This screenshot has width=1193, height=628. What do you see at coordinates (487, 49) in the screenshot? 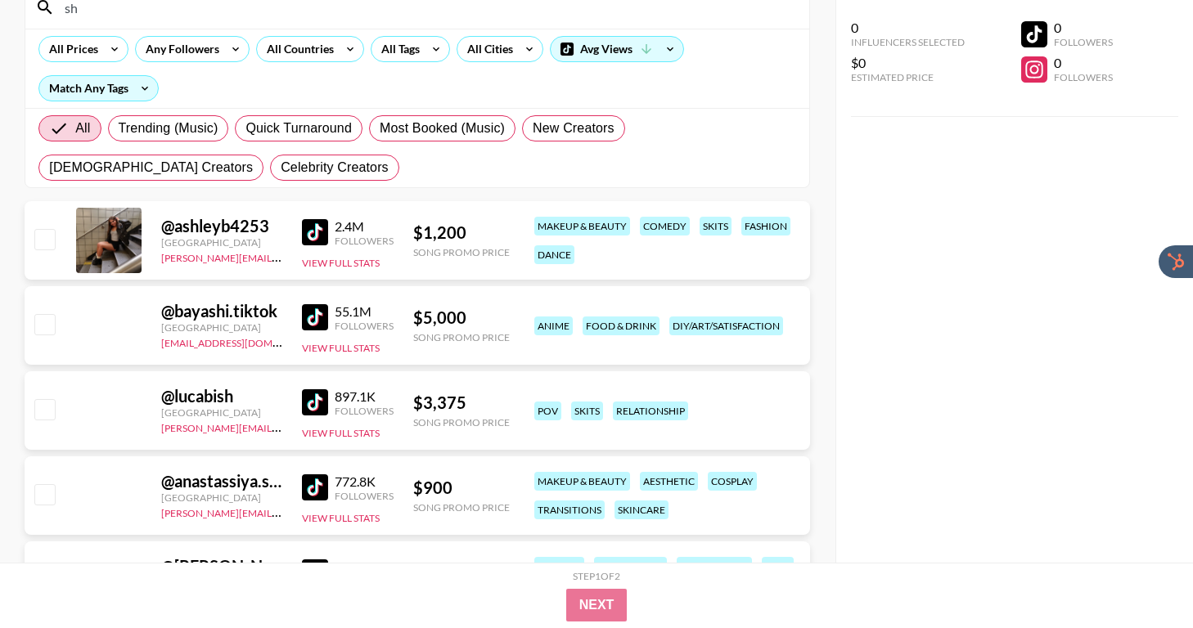
I see `div: All Cities` at bounding box center [487, 49].